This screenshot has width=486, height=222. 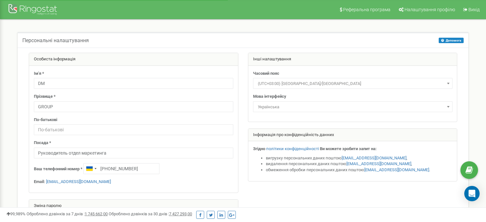 What do you see at coordinates (56, 41) in the screenshot?
I see `h5: Персональні налаштування` at bounding box center [56, 41].